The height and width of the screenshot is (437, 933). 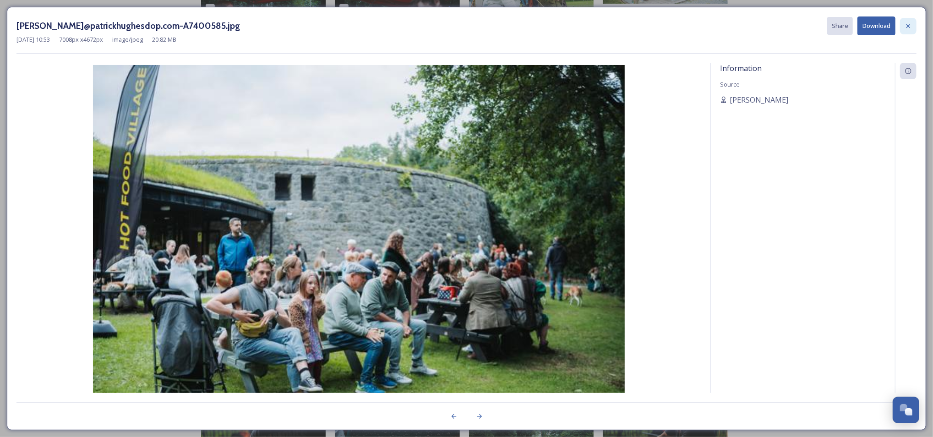 I want to click on img: 25d2c9f1-3144-458f-bef5-6cafa539f118.jpg, so click(x=359, y=242).